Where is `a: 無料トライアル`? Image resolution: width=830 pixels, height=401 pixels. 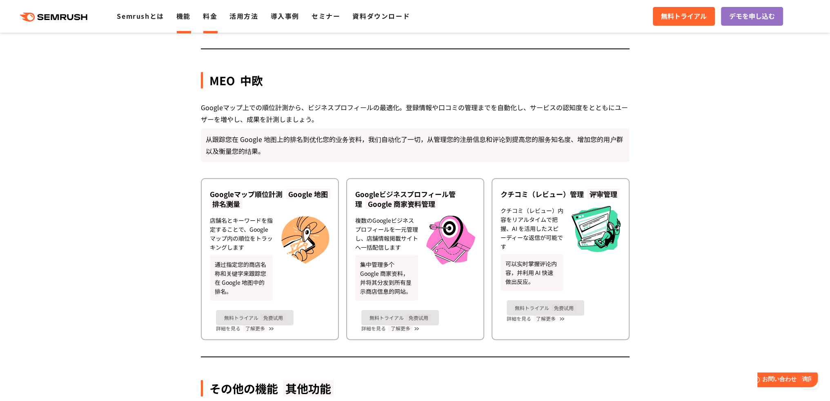
a: 無料トライアル is located at coordinates (684, 16).